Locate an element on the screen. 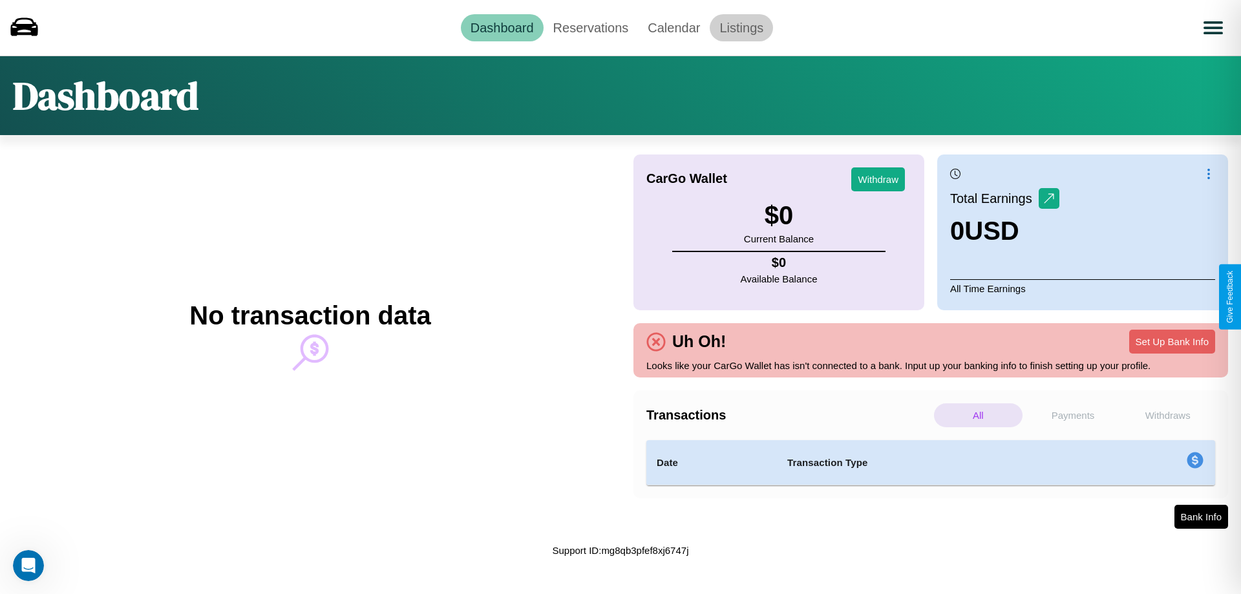  h4: $ 0 is located at coordinates (779, 262).